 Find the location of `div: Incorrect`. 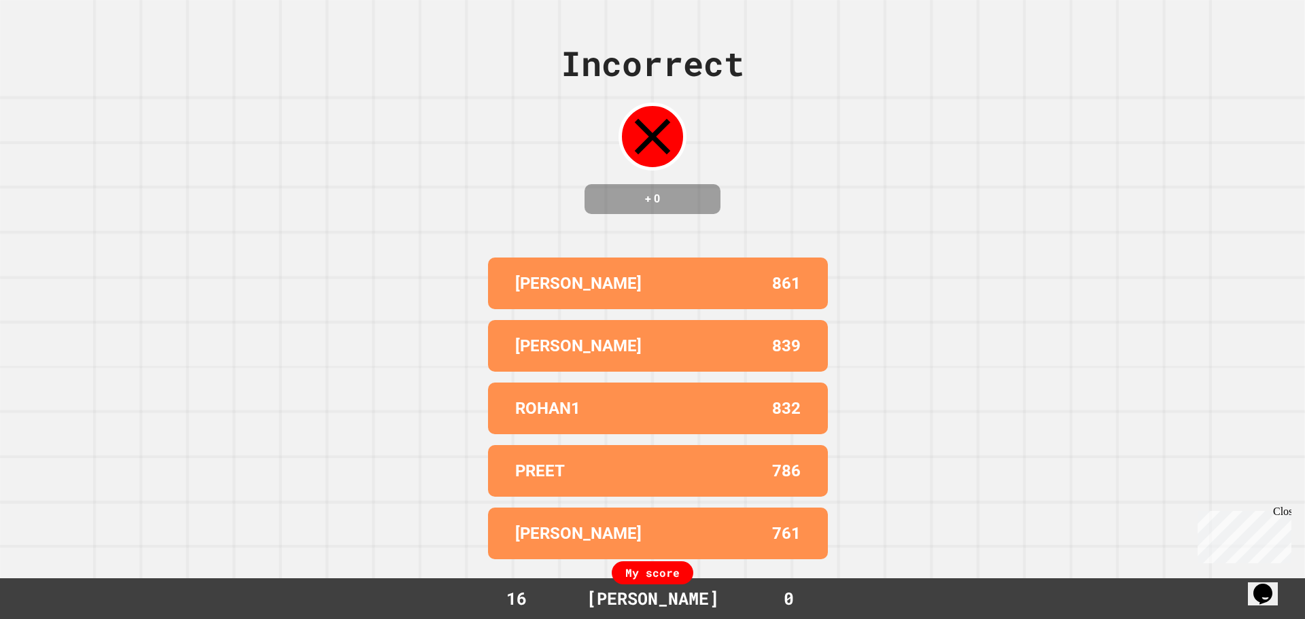

div: Incorrect is located at coordinates (652, 63).